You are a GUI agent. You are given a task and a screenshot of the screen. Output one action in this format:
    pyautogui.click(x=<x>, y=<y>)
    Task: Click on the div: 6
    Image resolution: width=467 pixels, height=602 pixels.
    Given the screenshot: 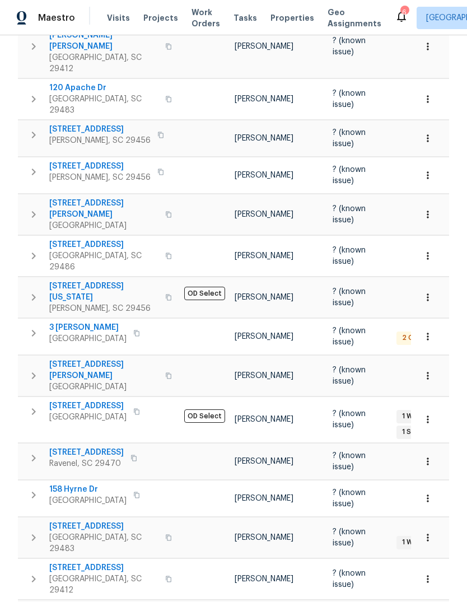 What is the action you would take?
    pyautogui.click(x=405, y=12)
    